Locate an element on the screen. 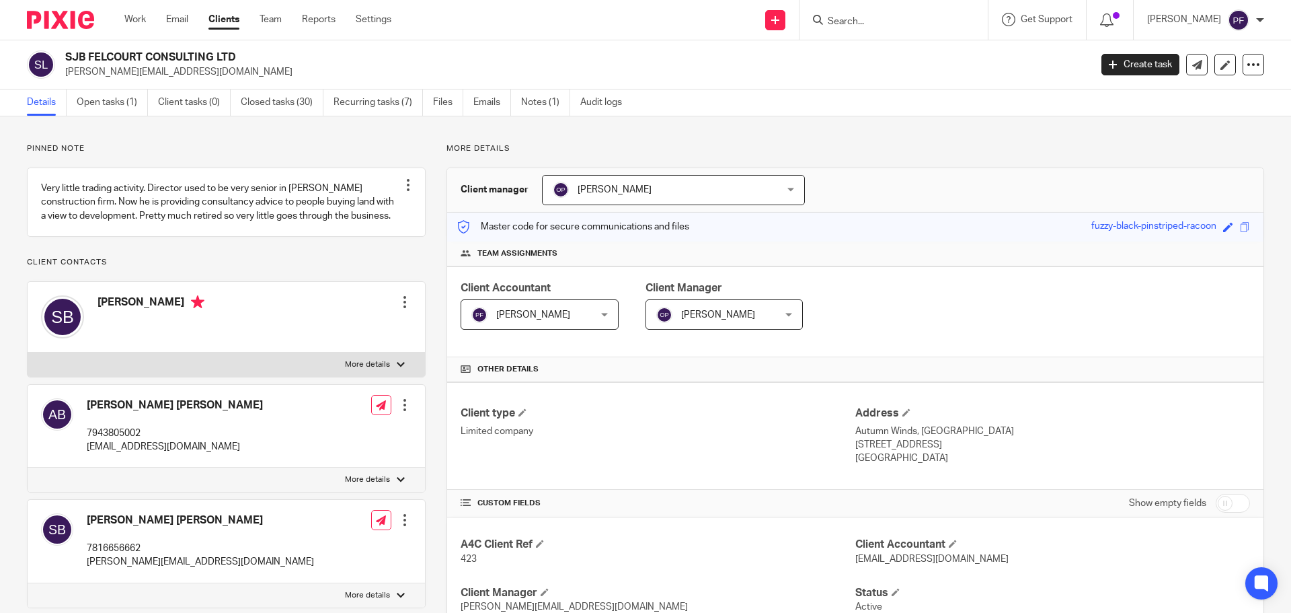  a: Notes (1) is located at coordinates (545, 102).